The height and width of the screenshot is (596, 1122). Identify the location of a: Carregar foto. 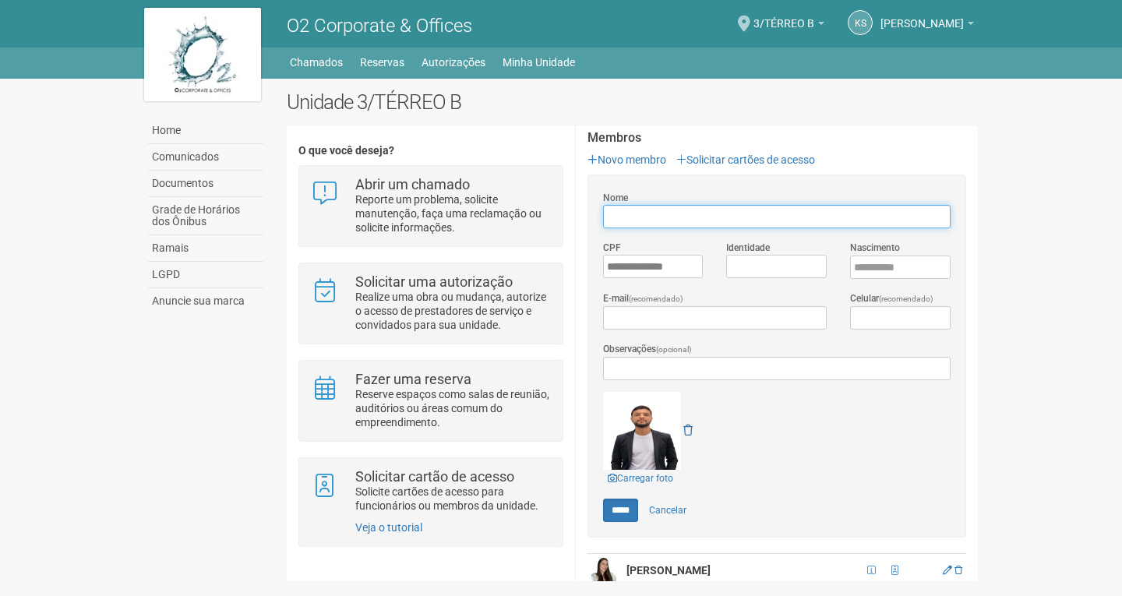
(640, 478).